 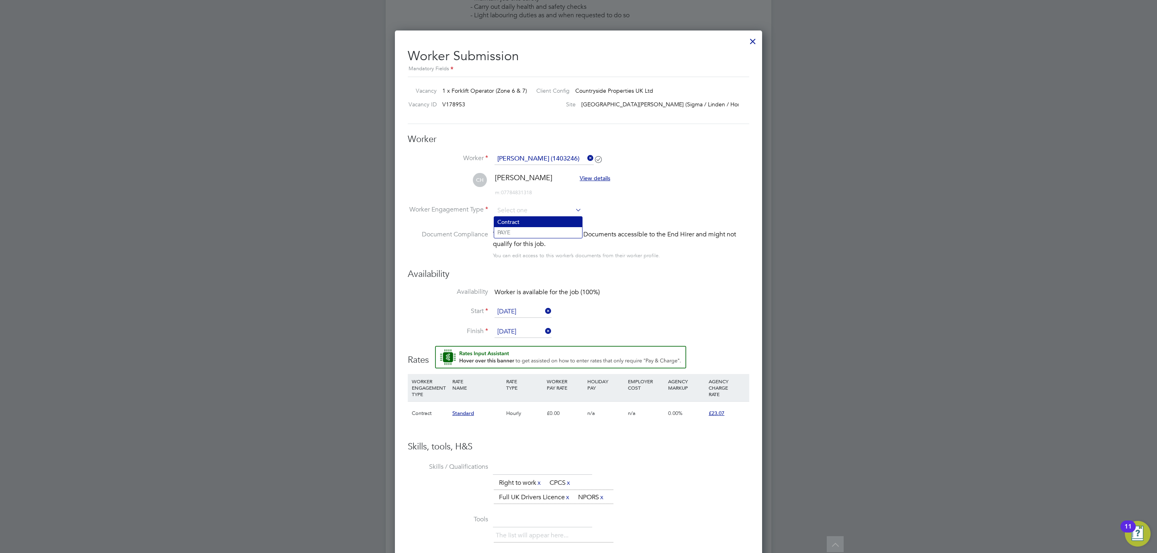 What do you see at coordinates (560, 357) in the screenshot?
I see `button: Rate Assistant` at bounding box center [560, 357].